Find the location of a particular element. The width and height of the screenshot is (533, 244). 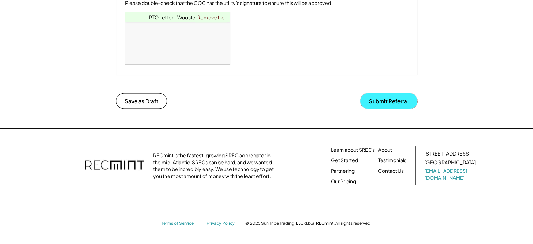

a: Testimonials is located at coordinates (392, 160).